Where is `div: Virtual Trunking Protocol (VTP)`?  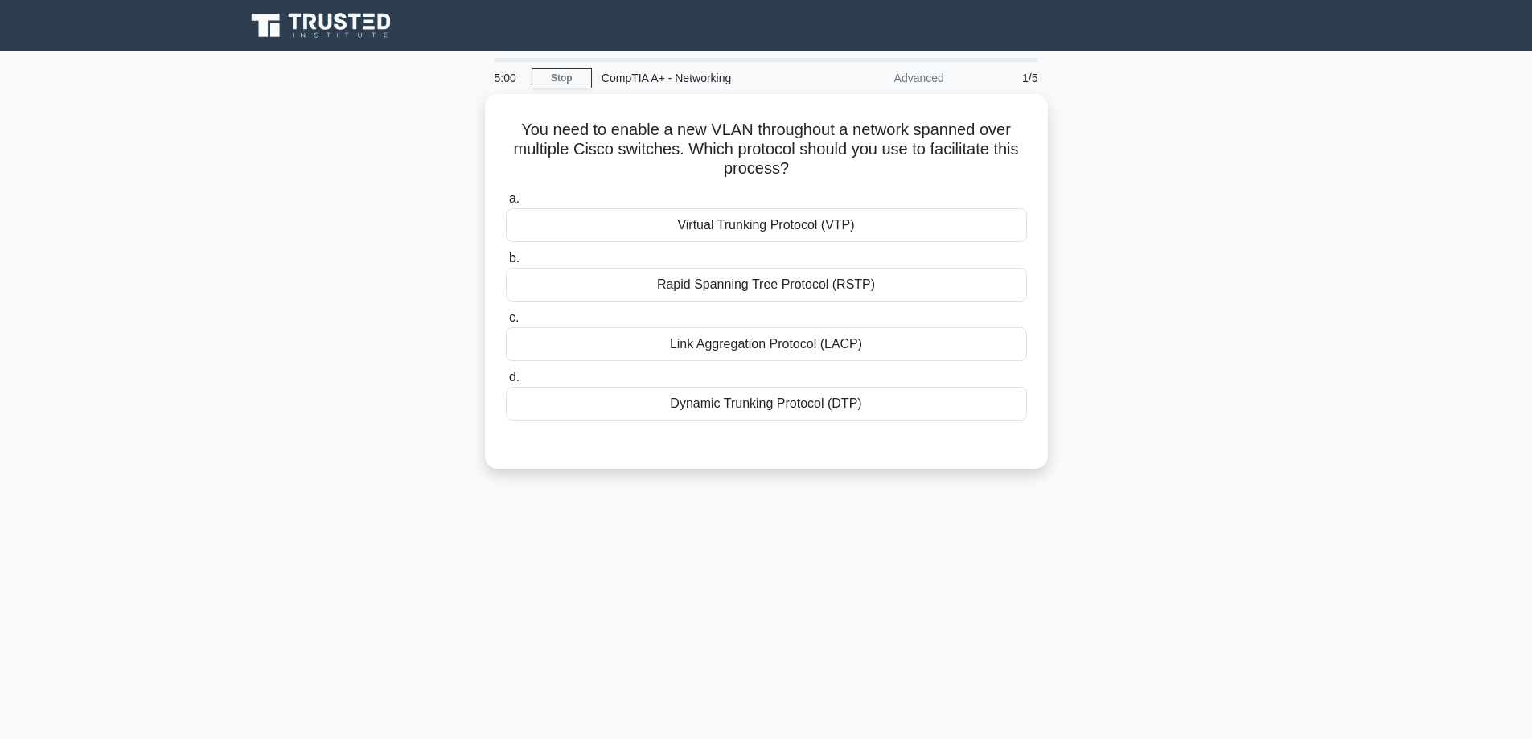
div: Virtual Trunking Protocol (VTP) is located at coordinates (766, 225).